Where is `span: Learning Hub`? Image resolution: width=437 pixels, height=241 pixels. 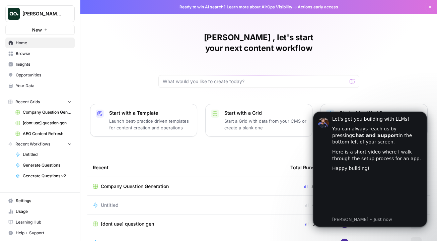
span: Learning Hub is located at coordinates (44, 222).